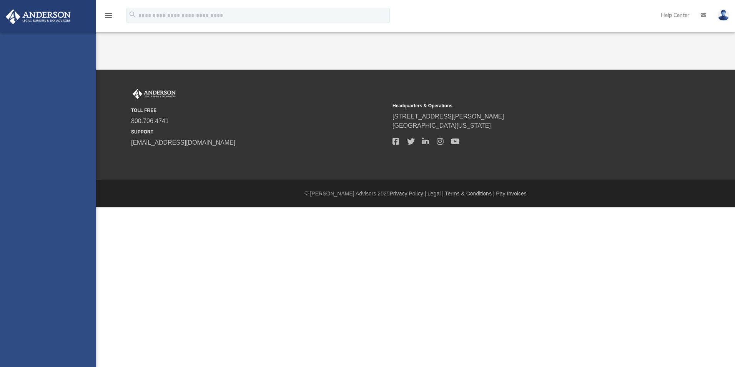 This screenshot has width=735, height=367. I want to click on small: SUPPORT, so click(259, 132).